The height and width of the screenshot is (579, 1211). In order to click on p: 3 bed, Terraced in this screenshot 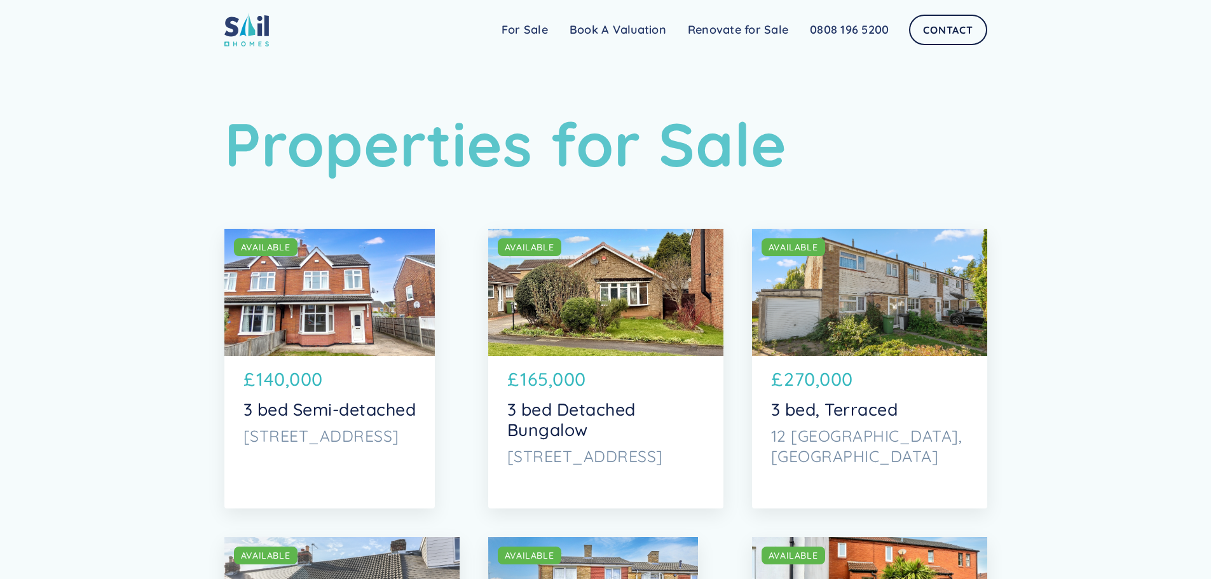, I will do `click(870, 409)`.